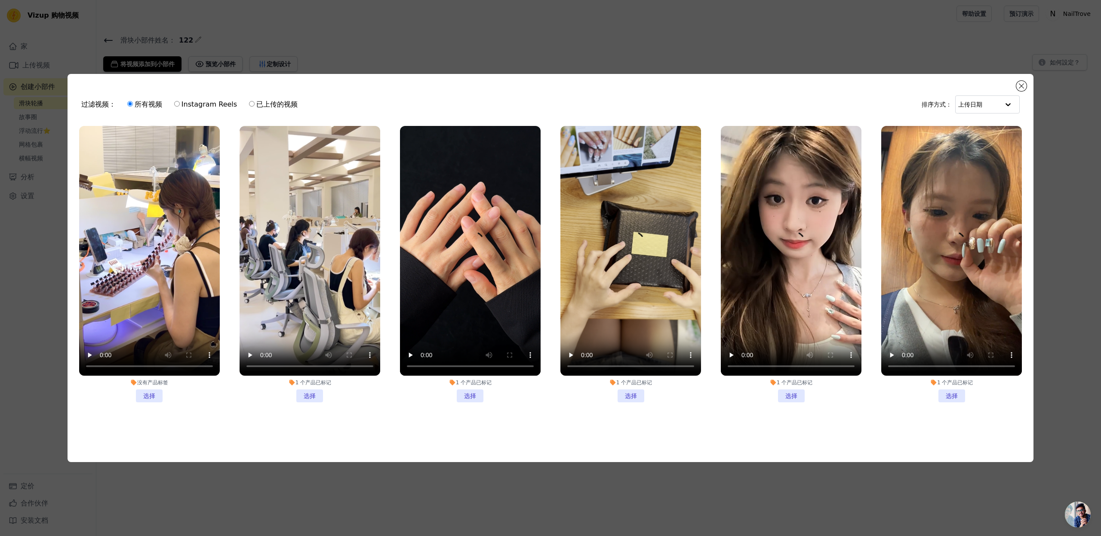 The width and height of the screenshot is (1101, 536). I want to click on font: 所有视频, so click(148, 104).